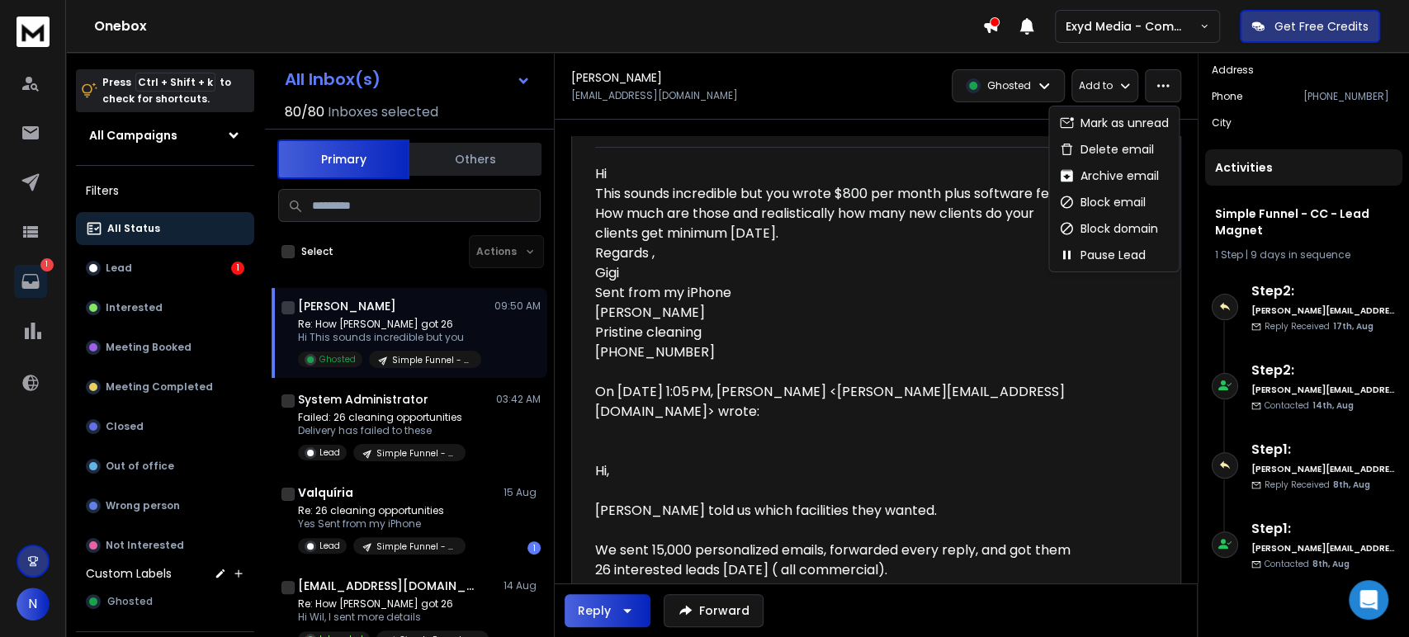 This screenshot has height=637, width=1409. What do you see at coordinates (475, 159) in the screenshot?
I see `button: Others` at bounding box center [475, 159].